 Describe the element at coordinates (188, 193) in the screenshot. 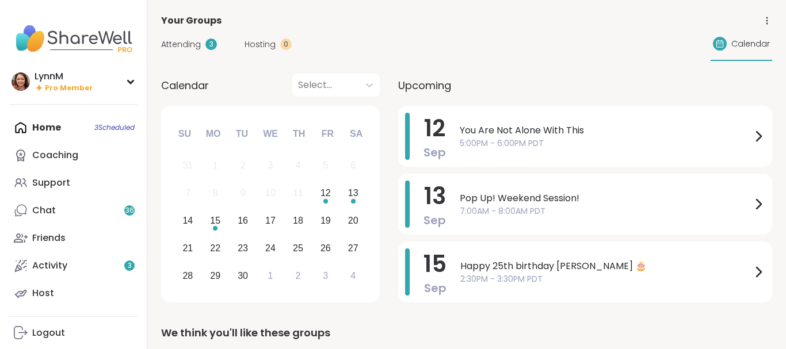

I see `div: Not available Sunday, September 7th, 2025` at that location.